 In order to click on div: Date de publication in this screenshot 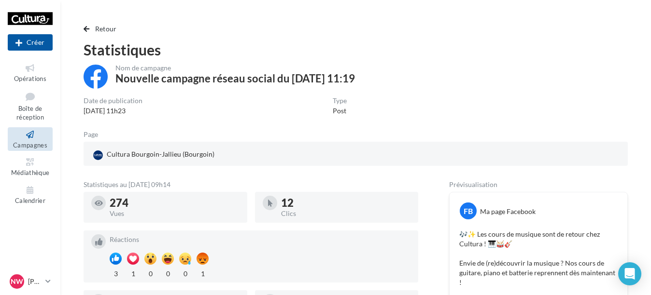, I will do `click(113, 101)`.